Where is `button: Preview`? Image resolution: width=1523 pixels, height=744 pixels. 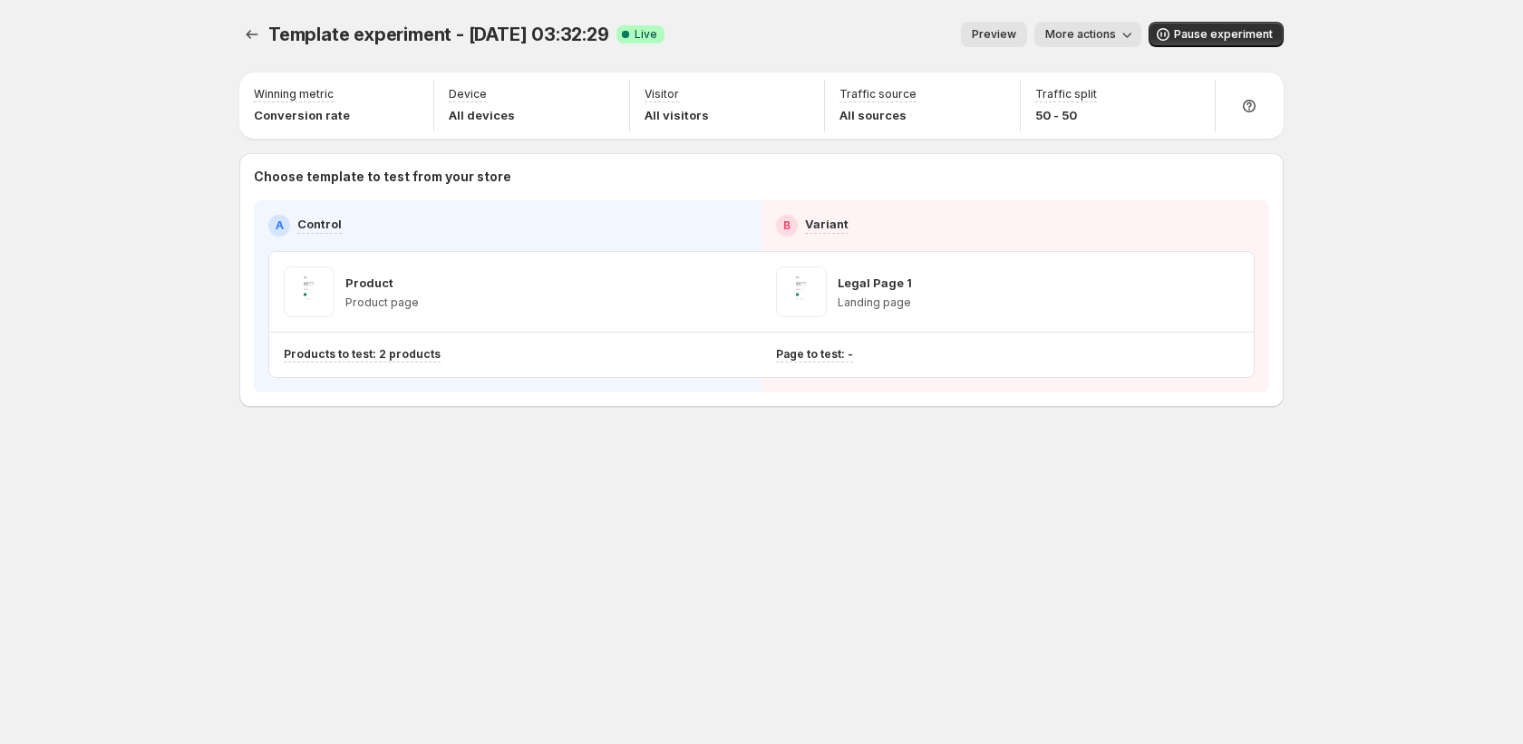
button: Preview is located at coordinates (994, 34).